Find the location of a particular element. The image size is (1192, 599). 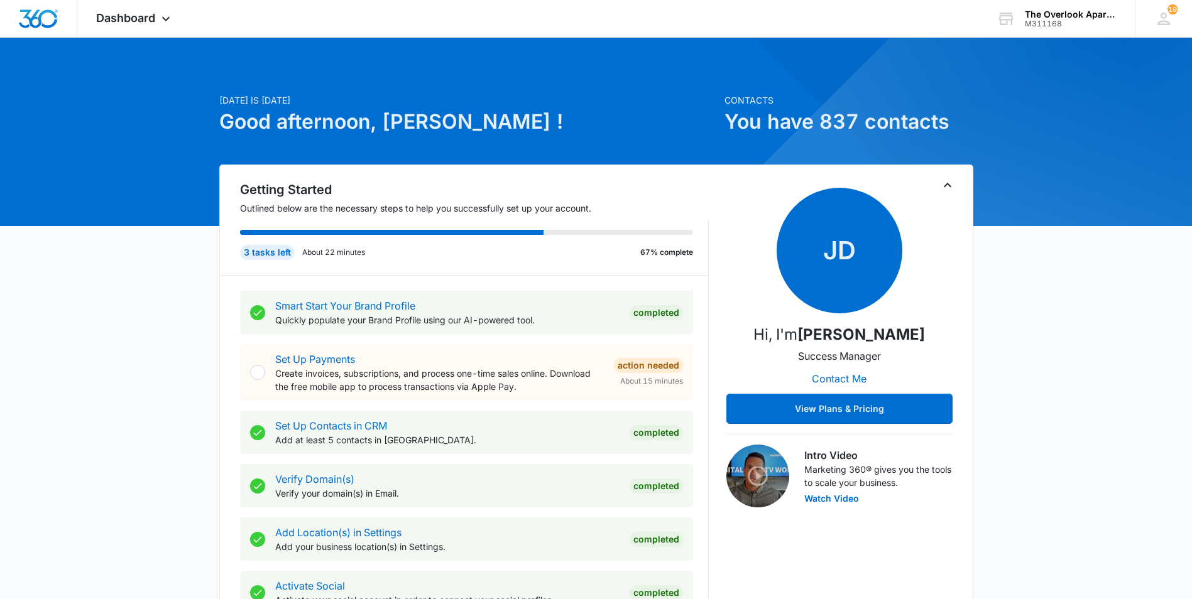

p: Marketing 360® gives you the tools to scale your business. is located at coordinates (878, 476).